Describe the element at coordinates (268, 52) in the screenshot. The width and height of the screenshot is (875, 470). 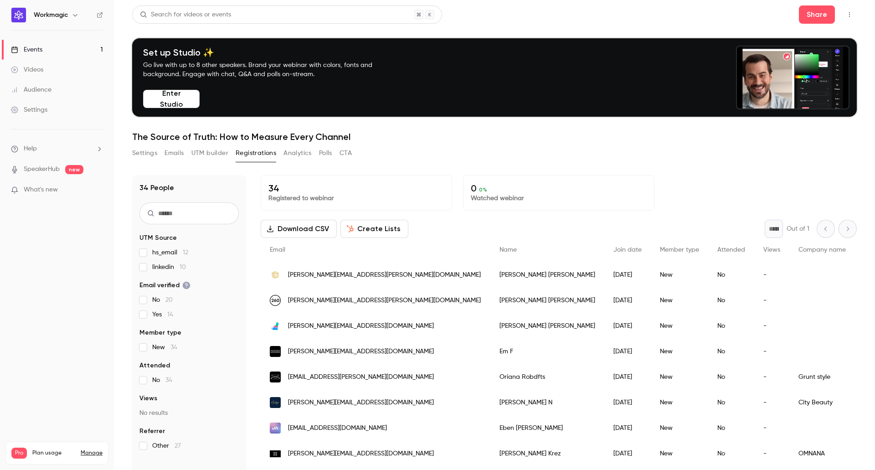
I see `h4: Set up Studio ✨` at that location.